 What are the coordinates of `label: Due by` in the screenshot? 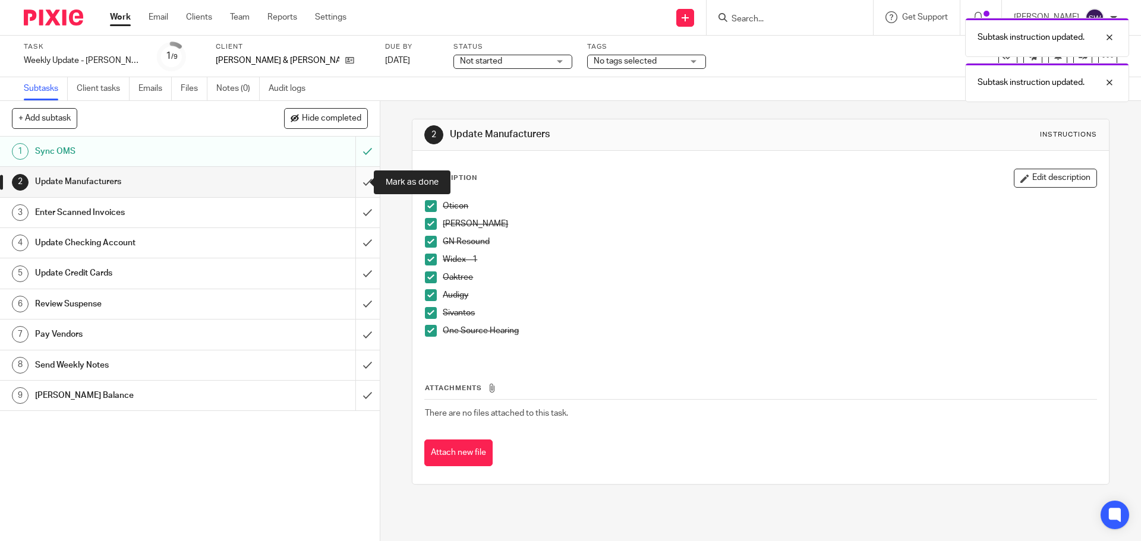 It's located at (412, 47).